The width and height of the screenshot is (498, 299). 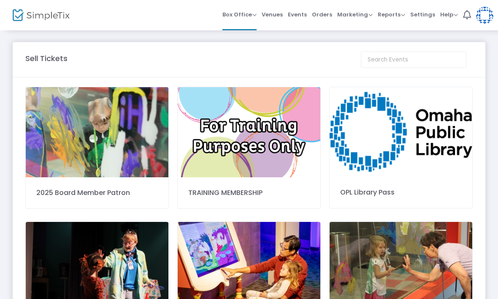 I want to click on span: Box Office, so click(x=239, y=14).